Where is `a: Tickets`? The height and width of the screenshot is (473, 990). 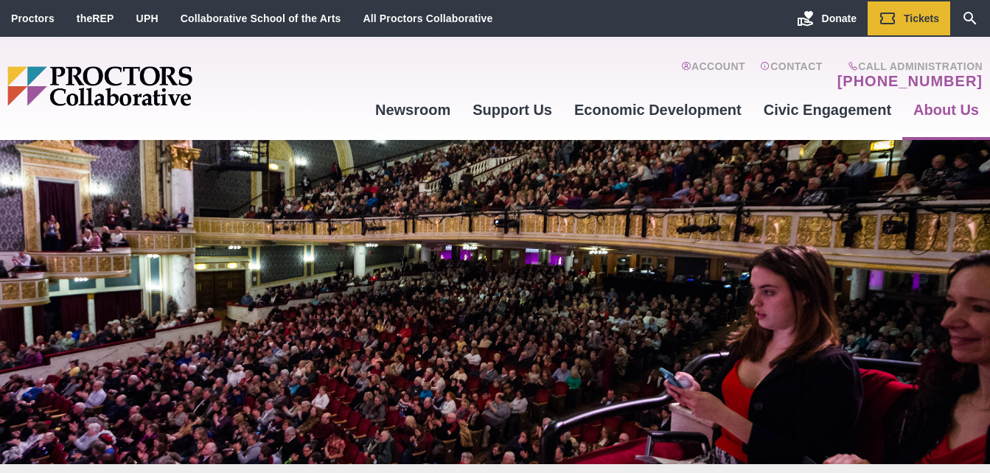 a: Tickets is located at coordinates (909, 18).